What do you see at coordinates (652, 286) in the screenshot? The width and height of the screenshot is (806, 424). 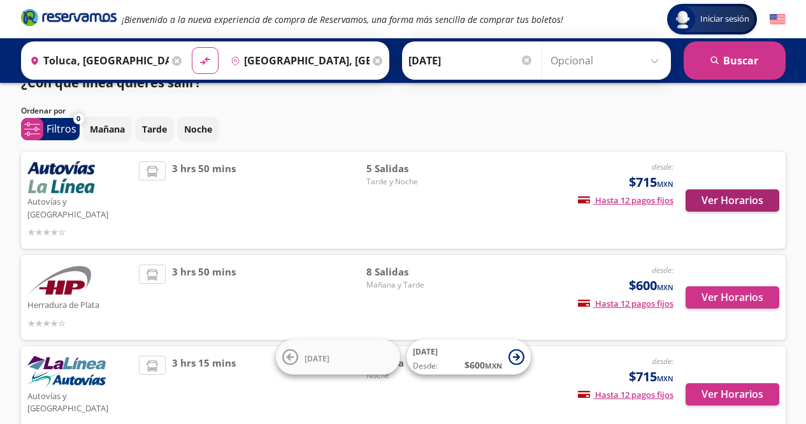 I see `span: $600` at bounding box center [652, 286].